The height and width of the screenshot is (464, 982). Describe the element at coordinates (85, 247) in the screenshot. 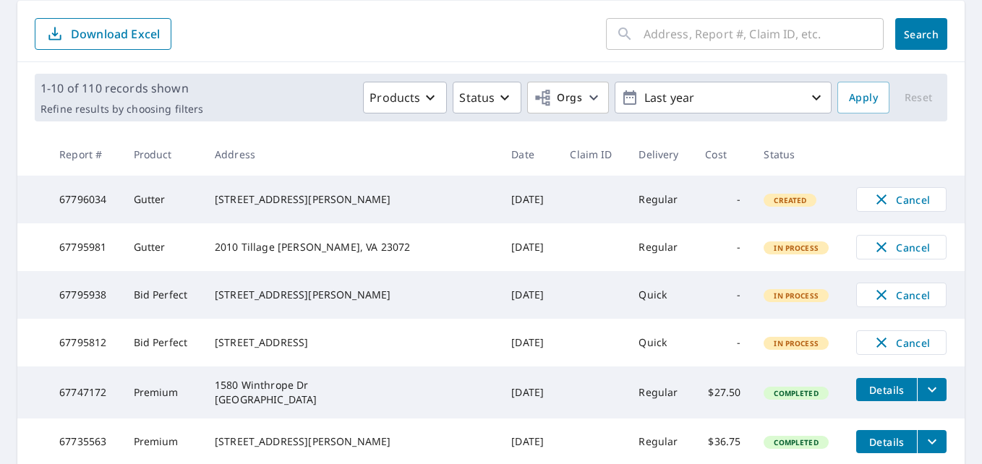

I see `td: 67795981` at that location.